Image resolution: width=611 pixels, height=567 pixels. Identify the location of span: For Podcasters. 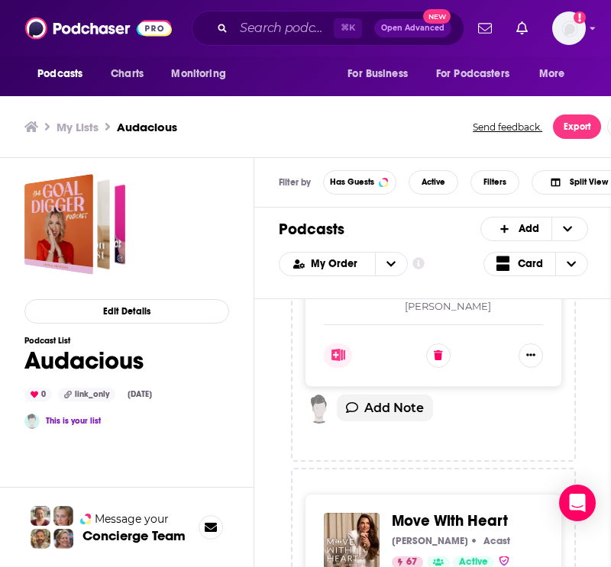
(473, 74).